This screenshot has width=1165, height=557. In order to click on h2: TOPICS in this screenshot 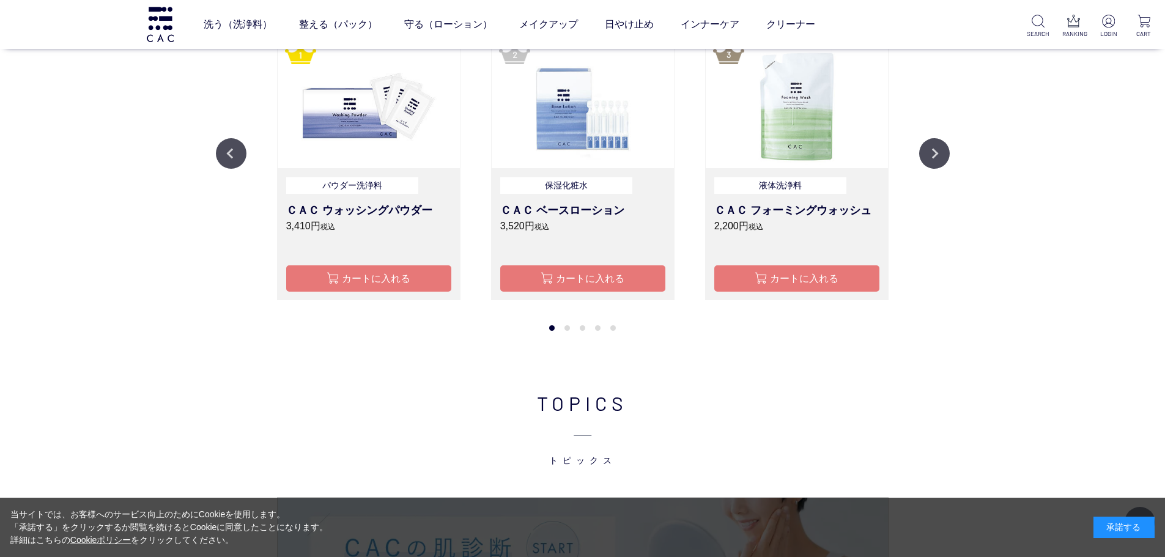, I will do `click(583, 427)`.